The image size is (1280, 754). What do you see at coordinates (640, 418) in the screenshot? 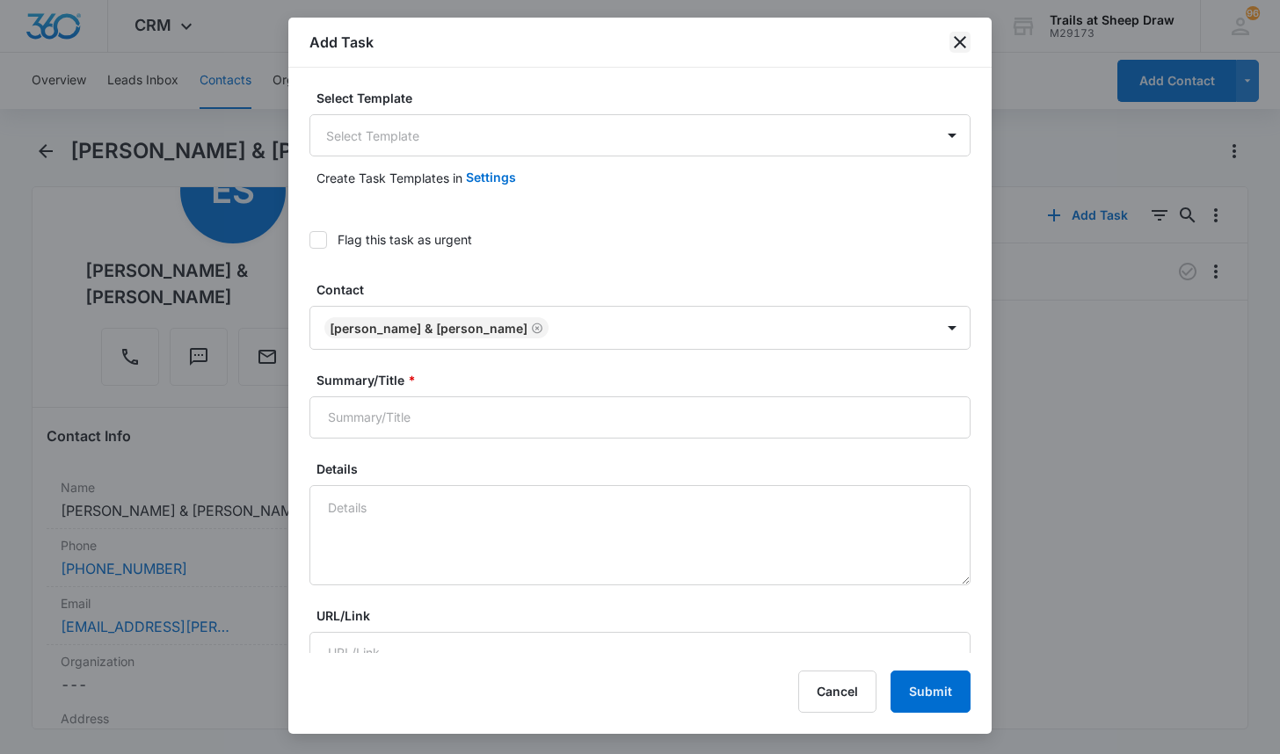
I see `input: Summary/Title` at bounding box center [640, 418].